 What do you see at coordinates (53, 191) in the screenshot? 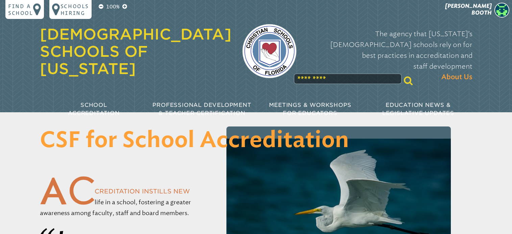
I see `span: A` at bounding box center [53, 191].